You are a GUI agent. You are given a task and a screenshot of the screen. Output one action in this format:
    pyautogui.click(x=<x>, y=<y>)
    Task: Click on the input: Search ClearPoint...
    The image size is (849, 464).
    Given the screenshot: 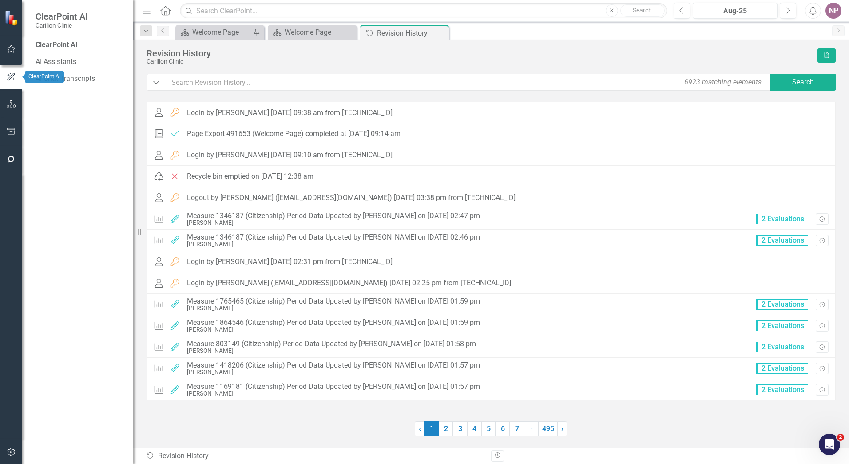 What is the action you would take?
    pyautogui.click(x=423, y=11)
    